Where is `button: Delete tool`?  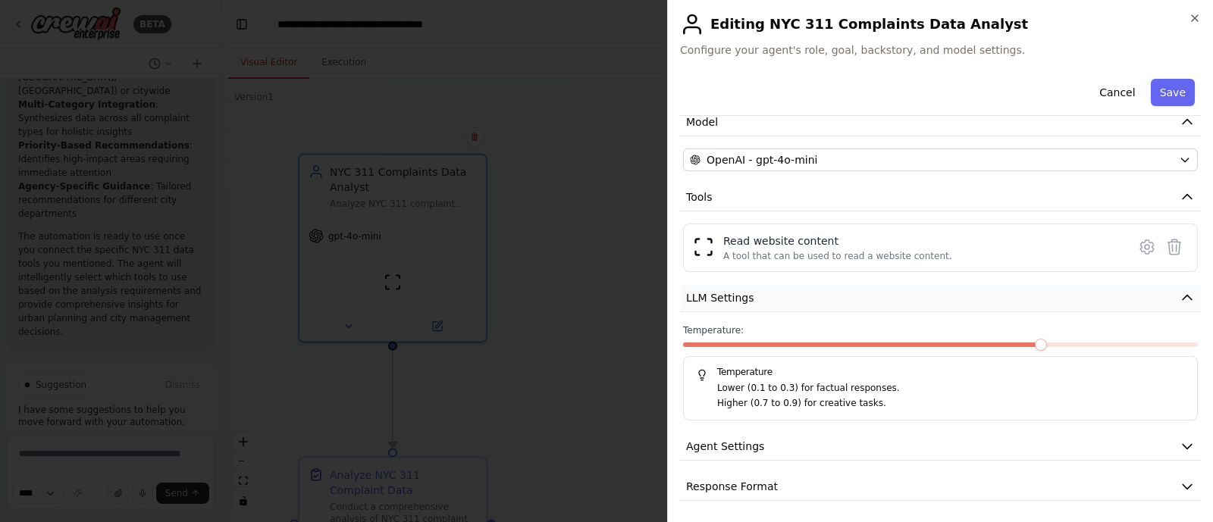 button: Delete tool is located at coordinates (1175, 247).